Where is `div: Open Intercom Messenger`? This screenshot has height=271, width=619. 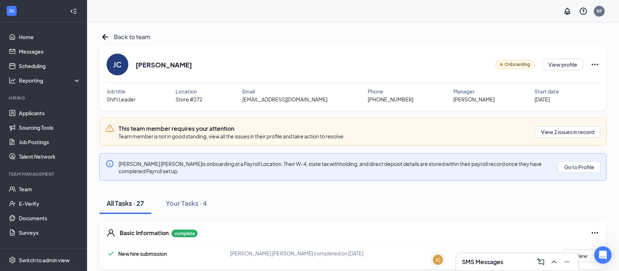
div: Open Intercom Messenger is located at coordinates (603, 255).